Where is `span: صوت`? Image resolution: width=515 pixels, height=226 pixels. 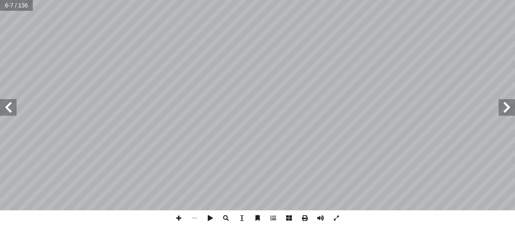 span: صوت is located at coordinates (321, 218).